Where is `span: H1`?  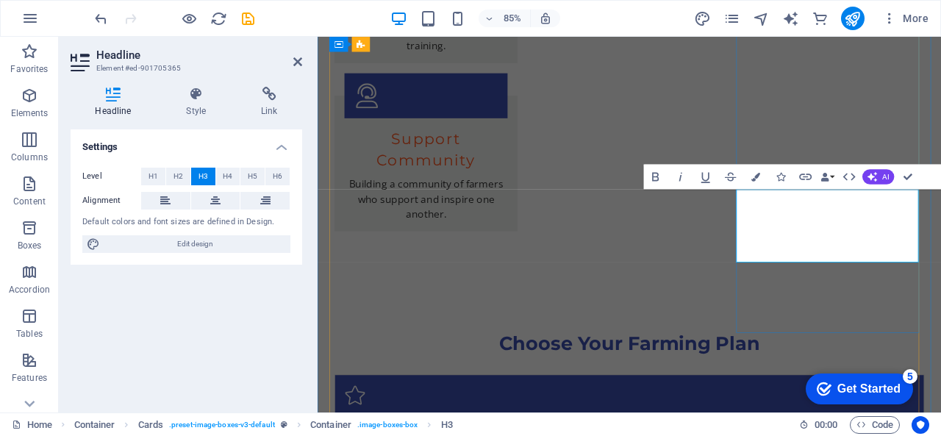
span: H1 is located at coordinates (153, 176).